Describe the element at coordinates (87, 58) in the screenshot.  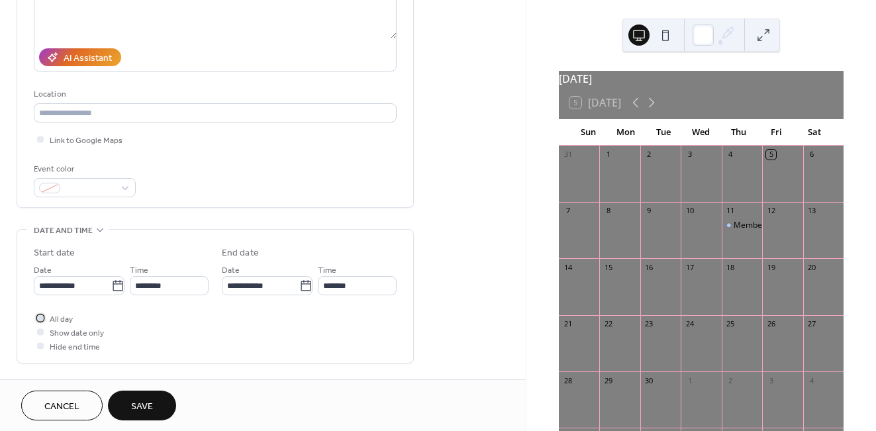
I see `div: AI Assistant` at that location.